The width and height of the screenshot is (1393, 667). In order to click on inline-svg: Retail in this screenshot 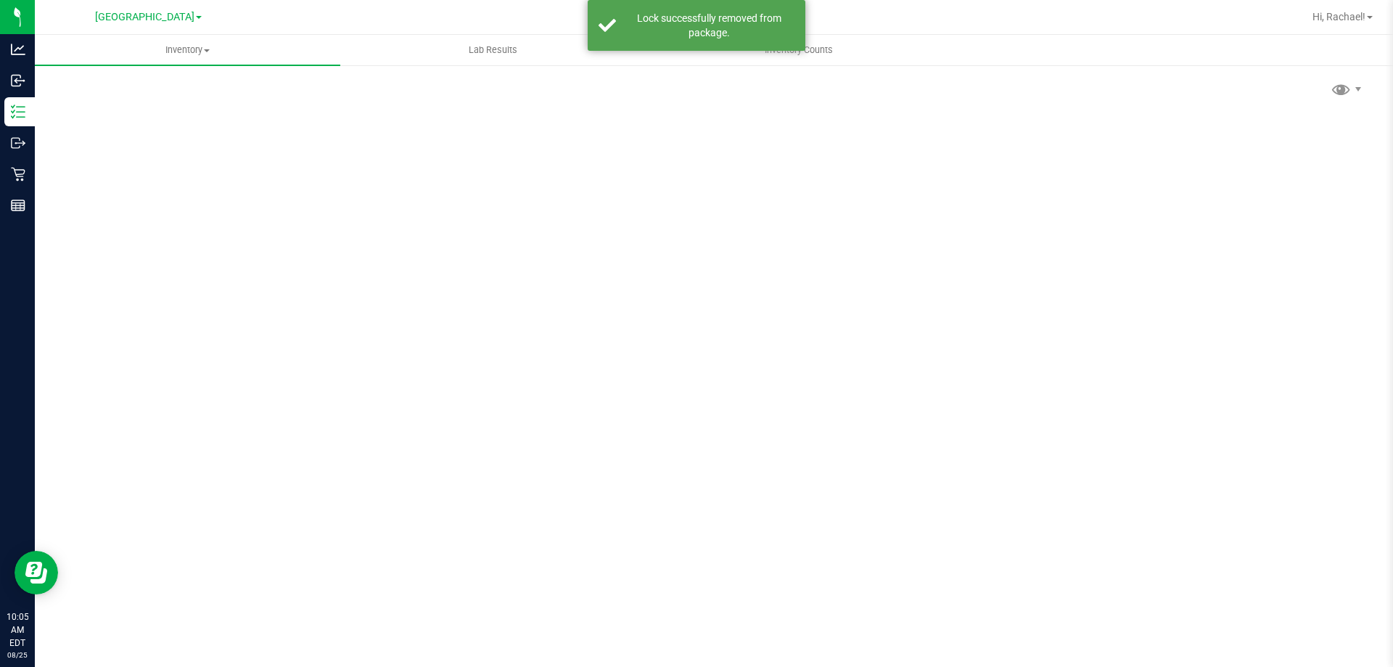, I will do `click(18, 174)`.